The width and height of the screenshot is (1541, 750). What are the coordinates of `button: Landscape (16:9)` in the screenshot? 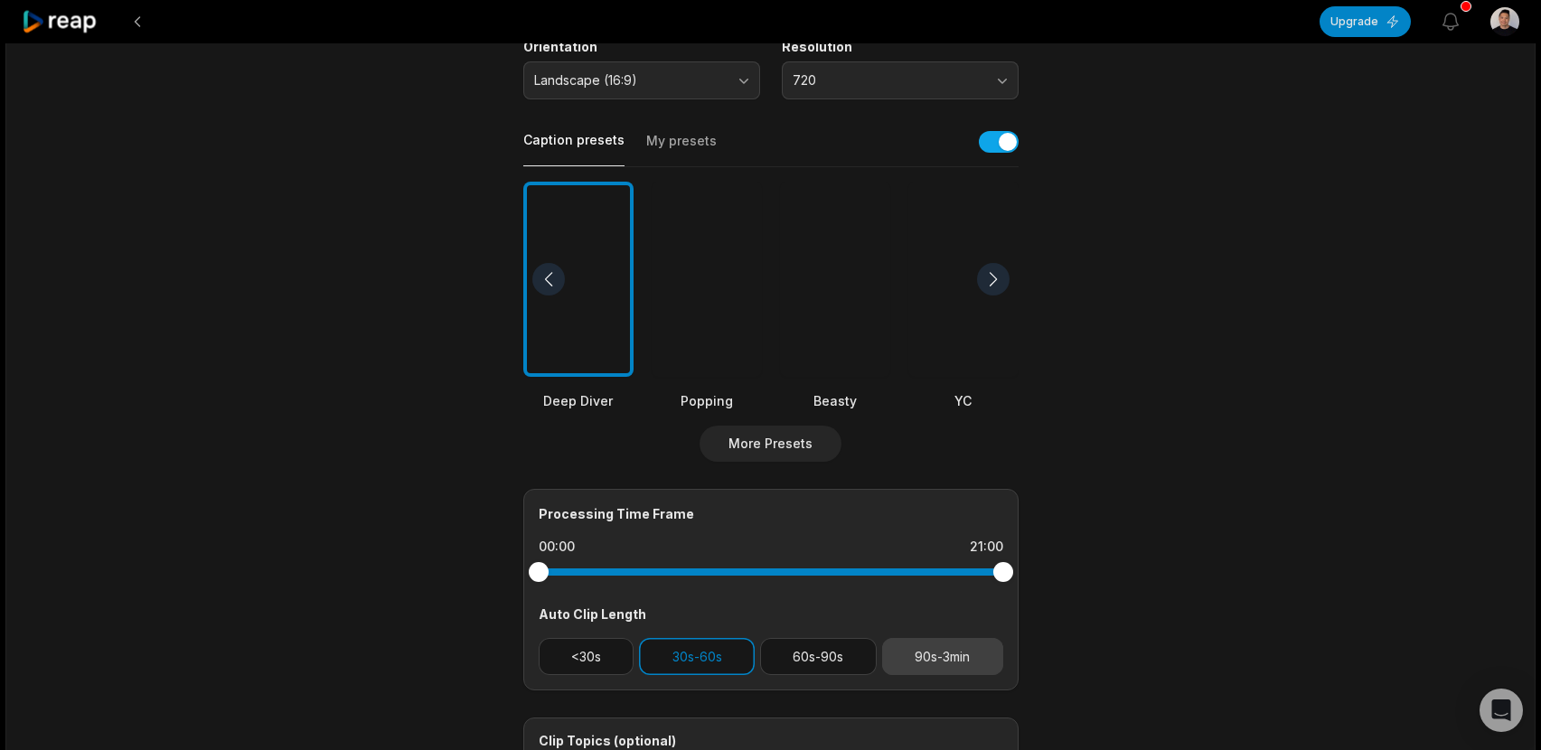 It's located at (642, 80).